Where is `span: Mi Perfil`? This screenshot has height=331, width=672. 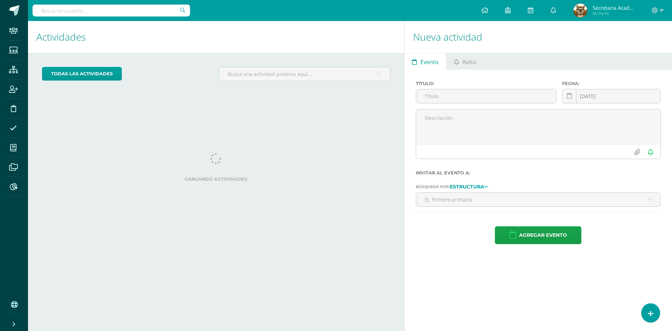 span: Mi Perfil is located at coordinates (613, 13).